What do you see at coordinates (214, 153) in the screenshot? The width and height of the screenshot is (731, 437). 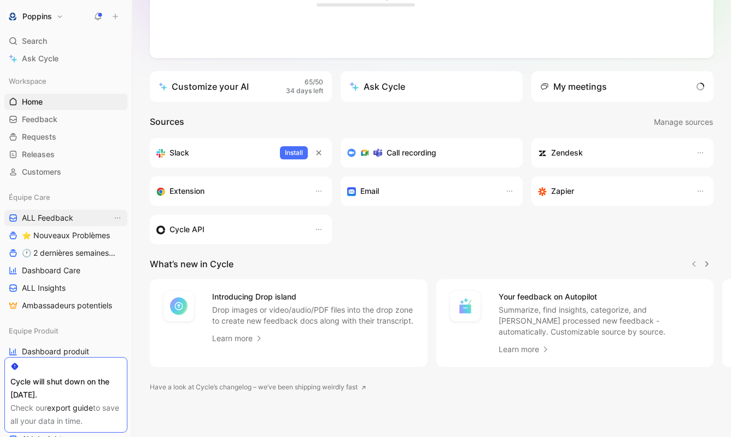 I see `div: Sync your customers, send feedback and get updates in Slack` at bounding box center [214, 153].